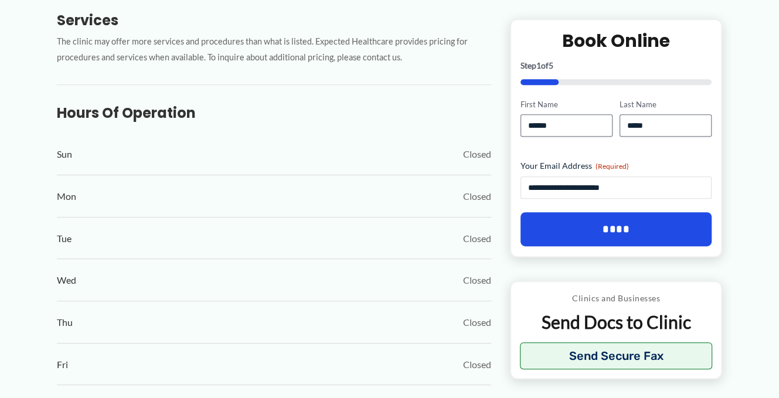 This screenshot has height=398, width=779. What do you see at coordinates (665, 104) in the screenshot?
I see `label: Last Name` at bounding box center [665, 104].